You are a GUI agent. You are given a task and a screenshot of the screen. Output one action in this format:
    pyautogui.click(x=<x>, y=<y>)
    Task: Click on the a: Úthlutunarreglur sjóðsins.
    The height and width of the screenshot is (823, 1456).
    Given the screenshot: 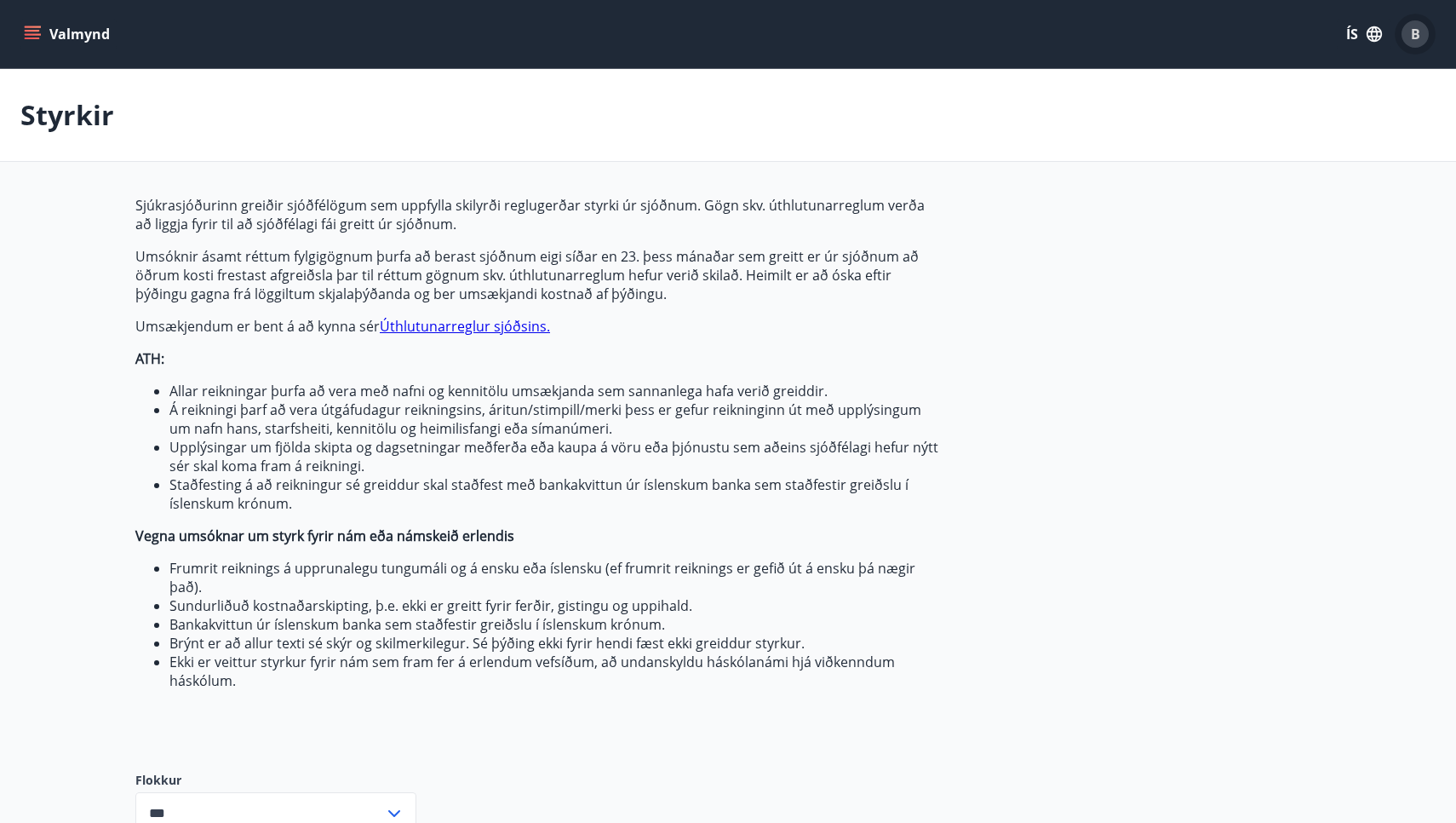 What is the action you would take?
    pyautogui.click(x=465, y=327)
    